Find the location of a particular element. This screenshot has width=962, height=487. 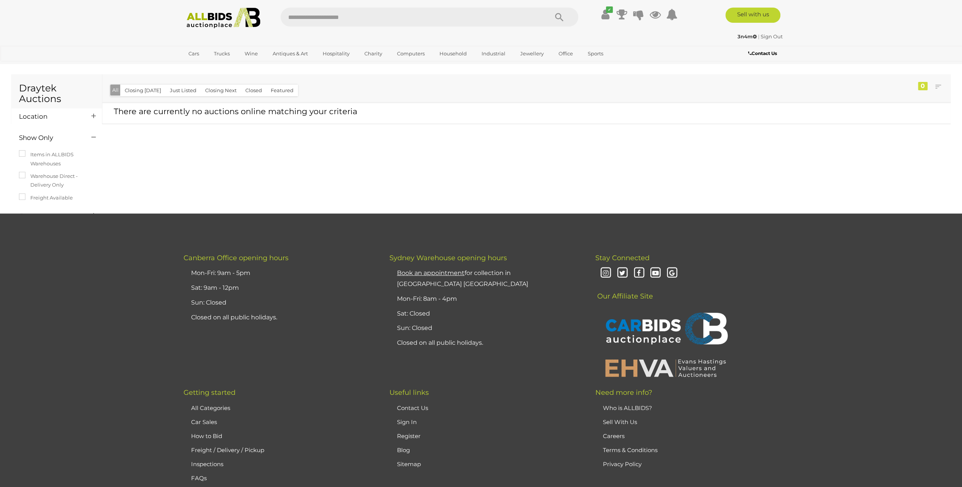

a: Sitemap is located at coordinates (409, 464).